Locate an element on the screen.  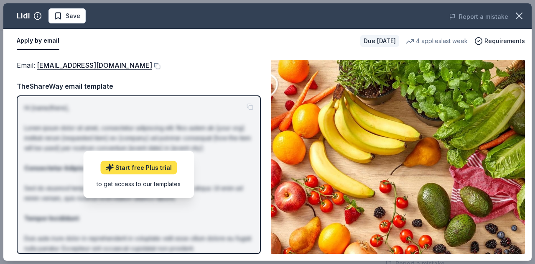
span: Save is located at coordinates (73, 16).